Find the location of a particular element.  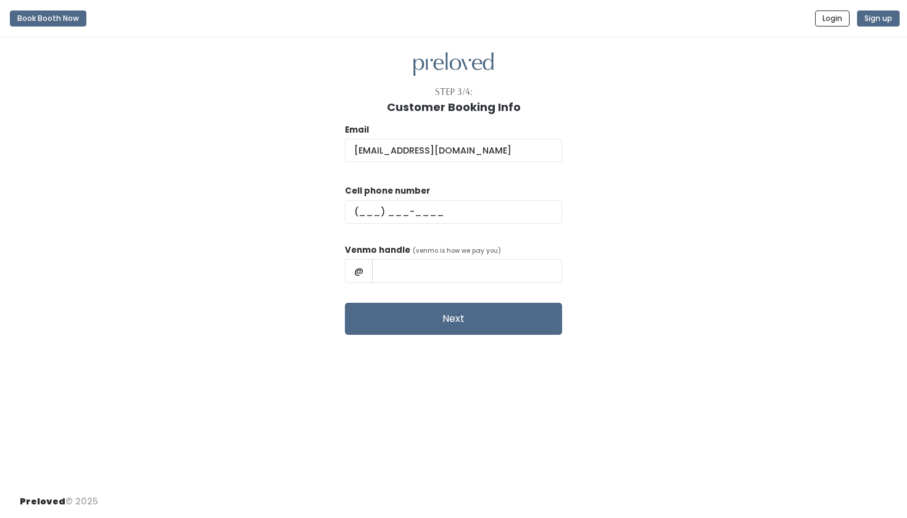

button: Login is located at coordinates (832, 19).